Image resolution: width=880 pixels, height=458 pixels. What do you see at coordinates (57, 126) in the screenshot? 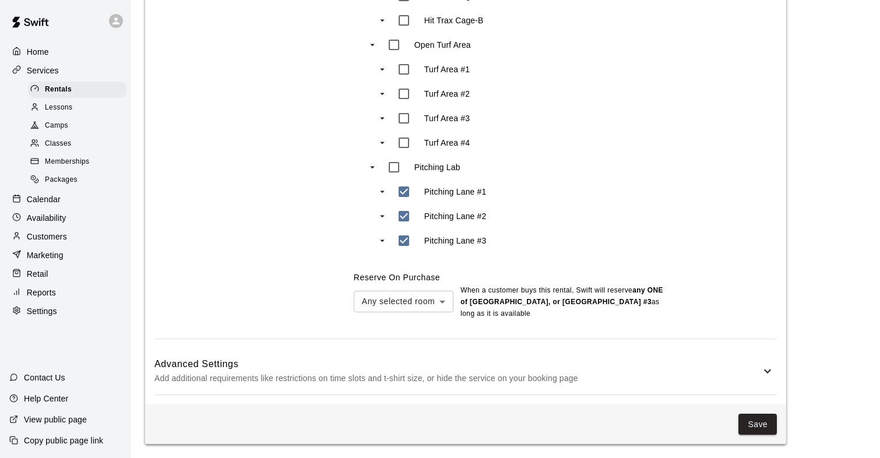
I see `span: Camps` at bounding box center [57, 126].